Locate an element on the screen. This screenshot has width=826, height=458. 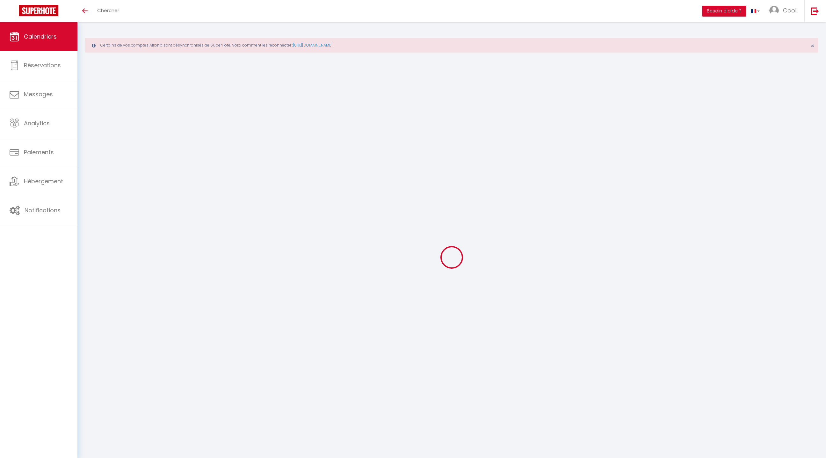
span: Réservations is located at coordinates (42, 65).